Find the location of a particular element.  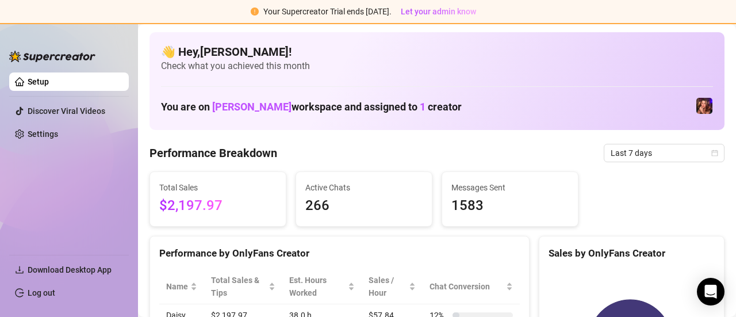

th: Name is located at coordinates (182, 286).